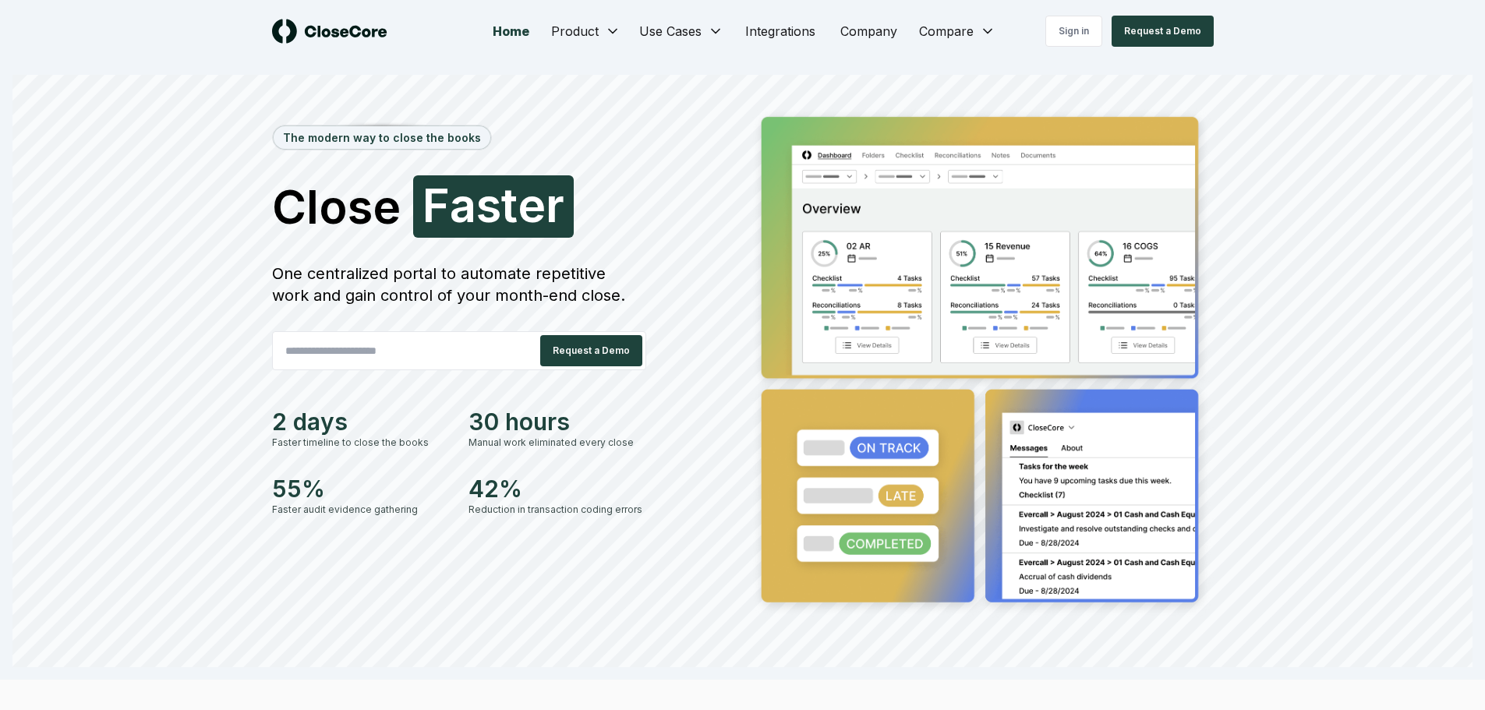 The width and height of the screenshot is (1485, 710). Describe the element at coordinates (869, 31) in the screenshot. I see `a: Company` at that location.